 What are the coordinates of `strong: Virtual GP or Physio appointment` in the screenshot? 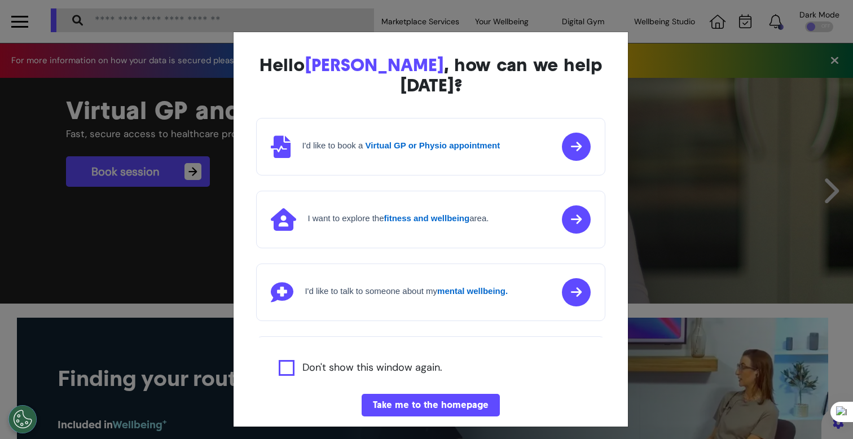 It's located at (433, 145).